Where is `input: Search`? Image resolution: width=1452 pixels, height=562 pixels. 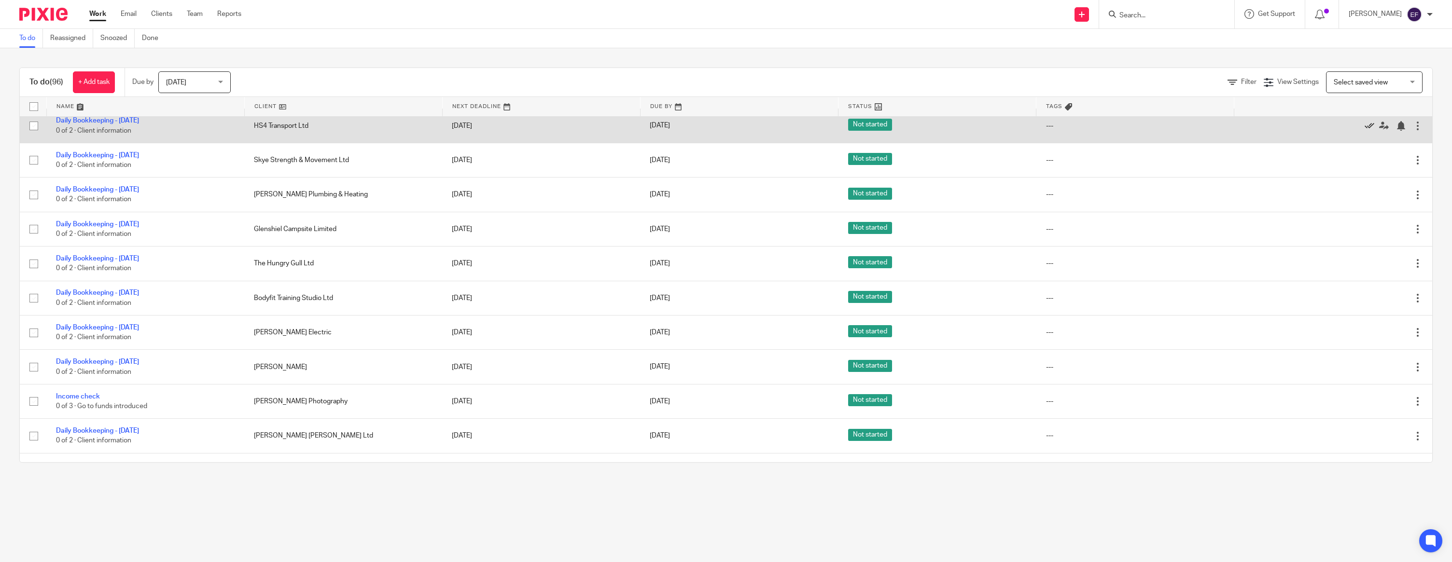
input: Search is located at coordinates (1162, 16).